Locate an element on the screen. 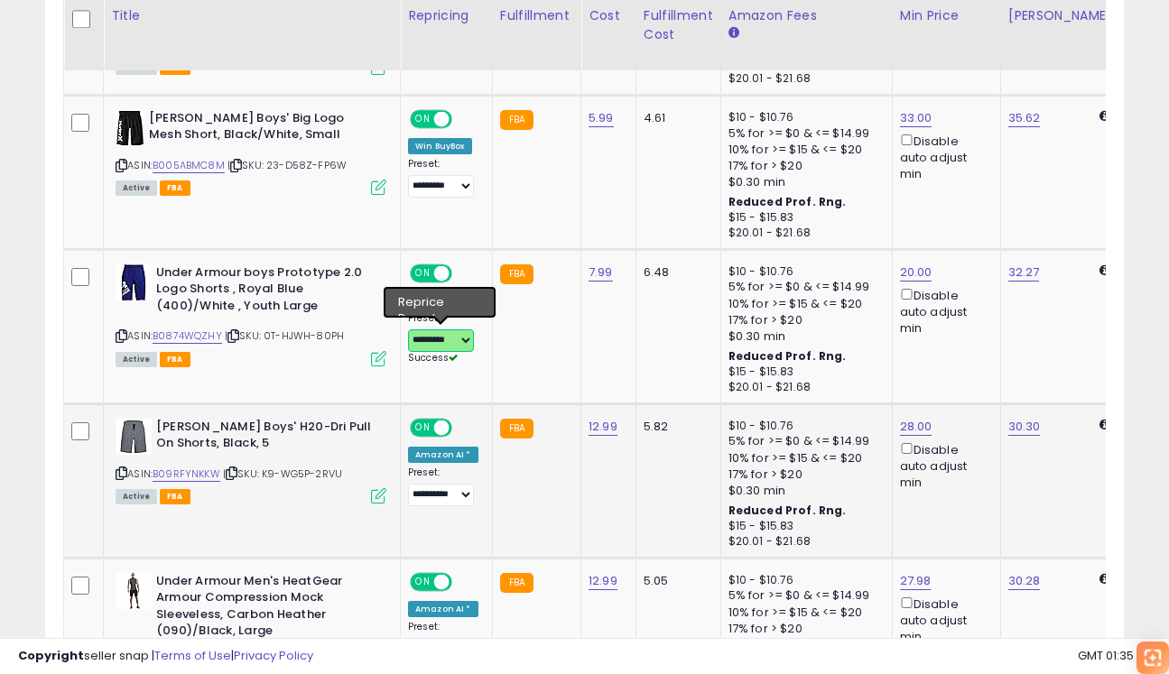 The height and width of the screenshot is (674, 1169). span: 2025-08-10 01:35 GMT is located at coordinates (1114, 655).